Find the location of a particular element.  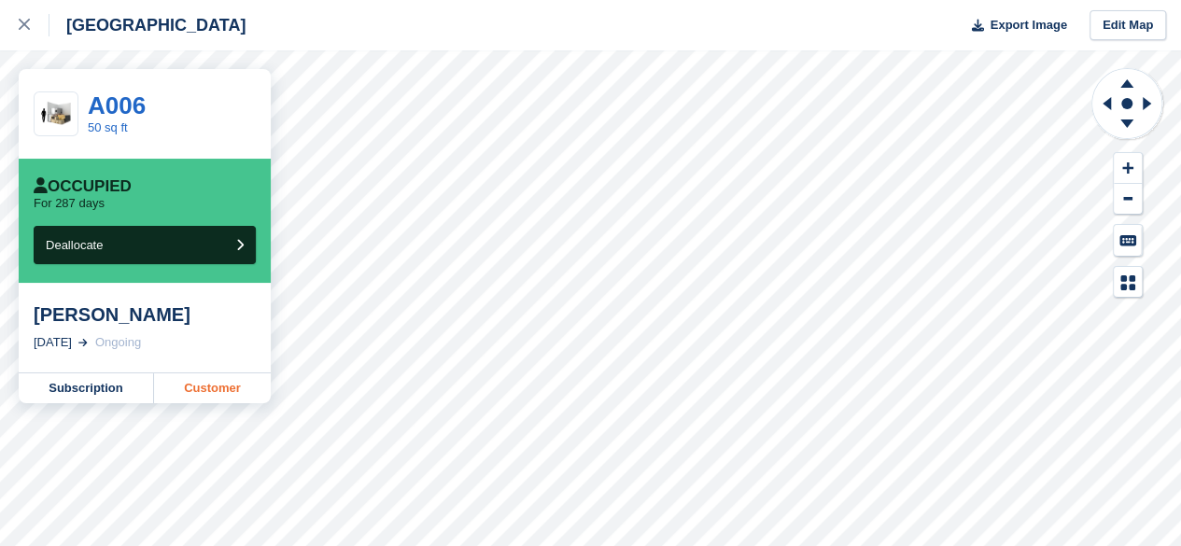

button: Map Legend is located at coordinates (1128, 282).